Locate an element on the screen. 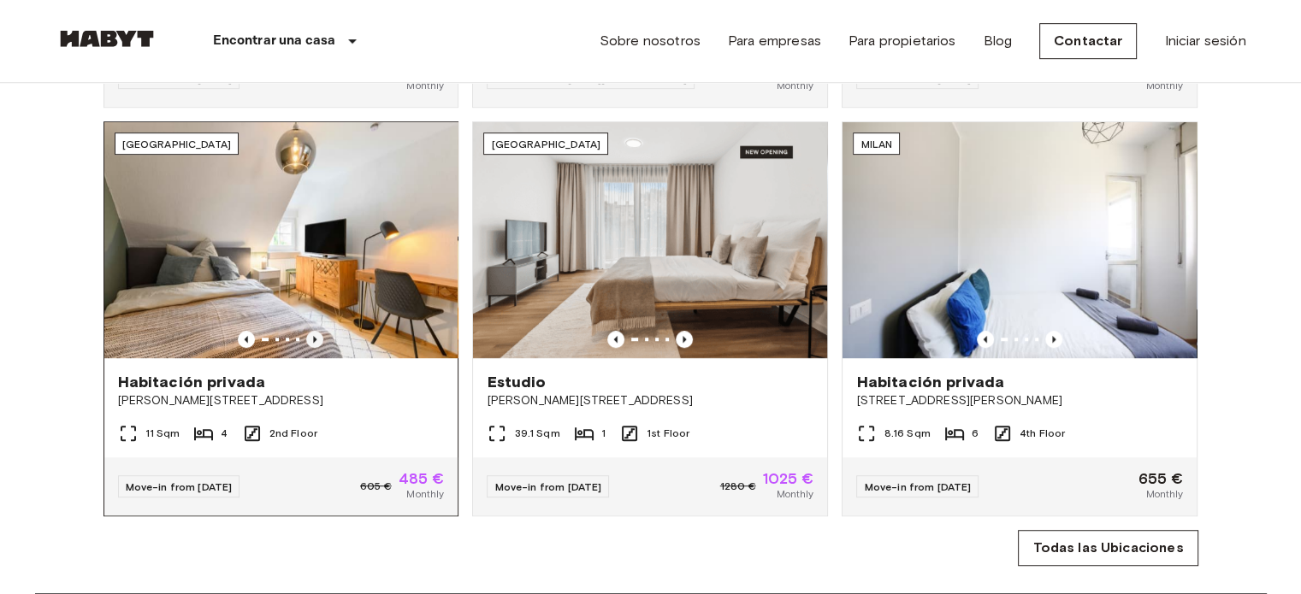 This screenshot has height=594, width=1301. a: Marketing picture of unit IT-14-111-001-006Previous imagePrevious imageMilanHabitación privada[ST... is located at coordinates (1019, 319).